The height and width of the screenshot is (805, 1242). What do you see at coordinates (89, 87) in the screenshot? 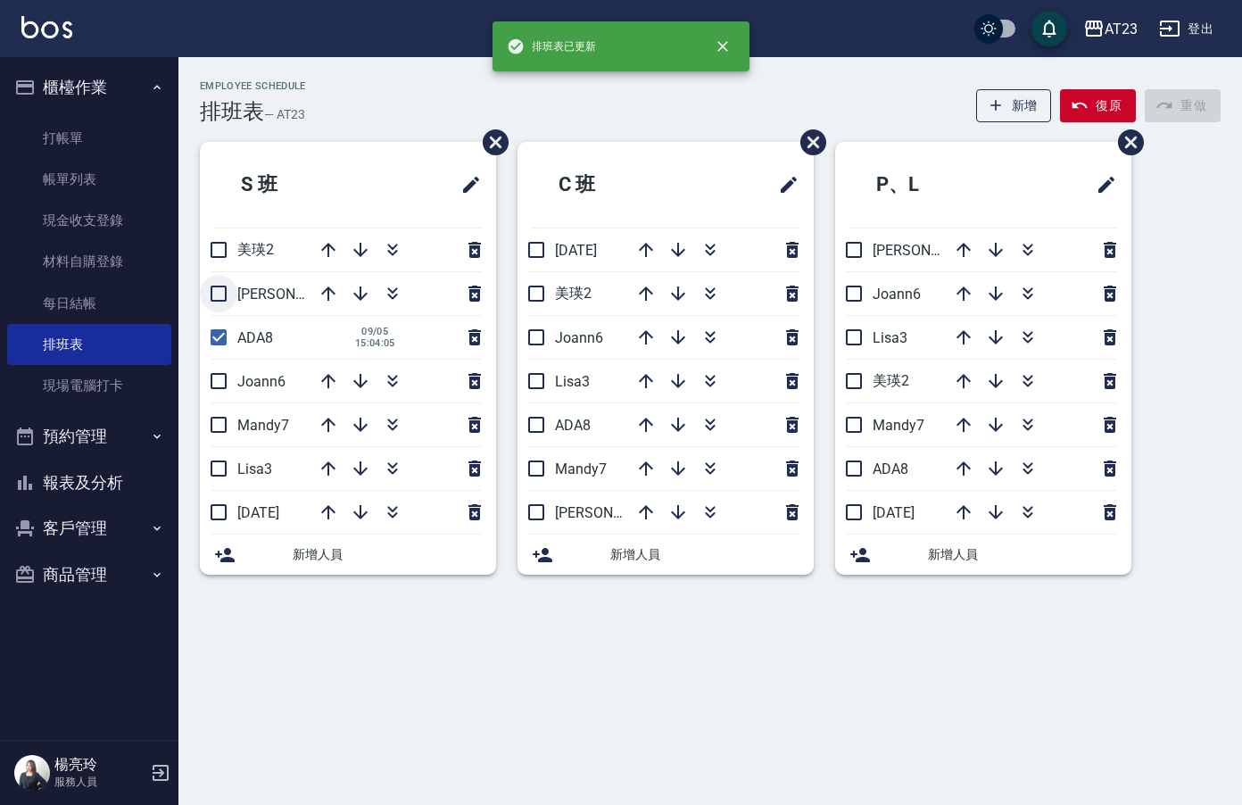
I see `button: 櫃檯作業` at bounding box center [89, 87].